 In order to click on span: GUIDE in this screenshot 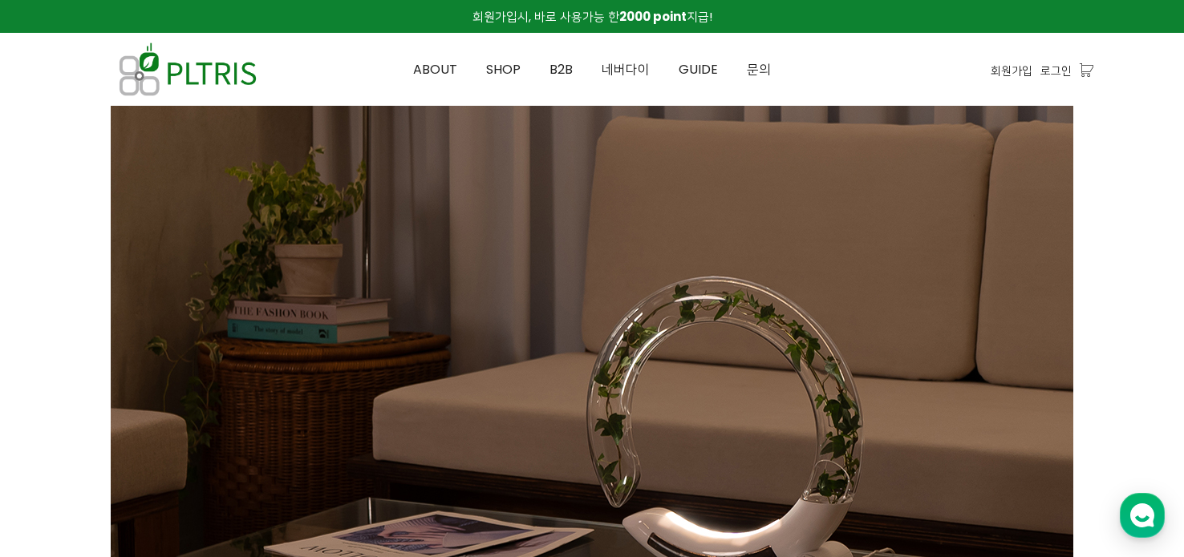, I will do `click(698, 69)`.